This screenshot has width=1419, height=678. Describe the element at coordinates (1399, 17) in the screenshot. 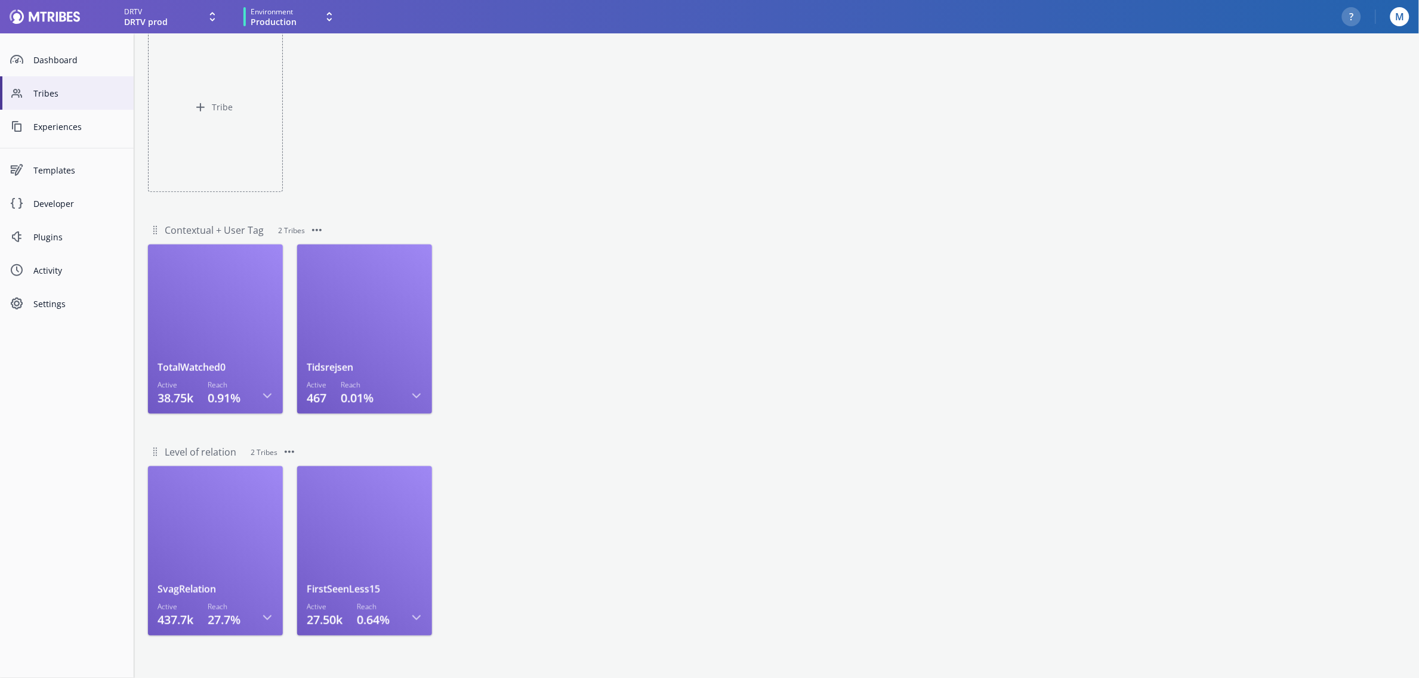

I see `button: M` at that location.